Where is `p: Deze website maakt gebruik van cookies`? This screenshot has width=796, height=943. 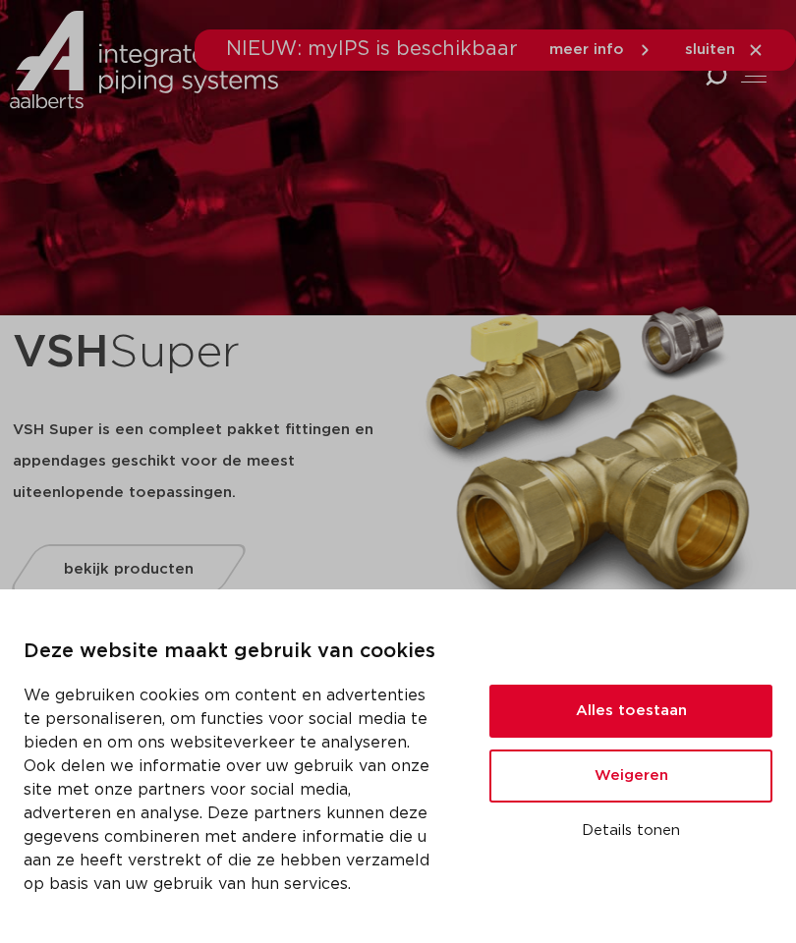 p: Deze website maakt gebruik van cookies is located at coordinates (233, 653).